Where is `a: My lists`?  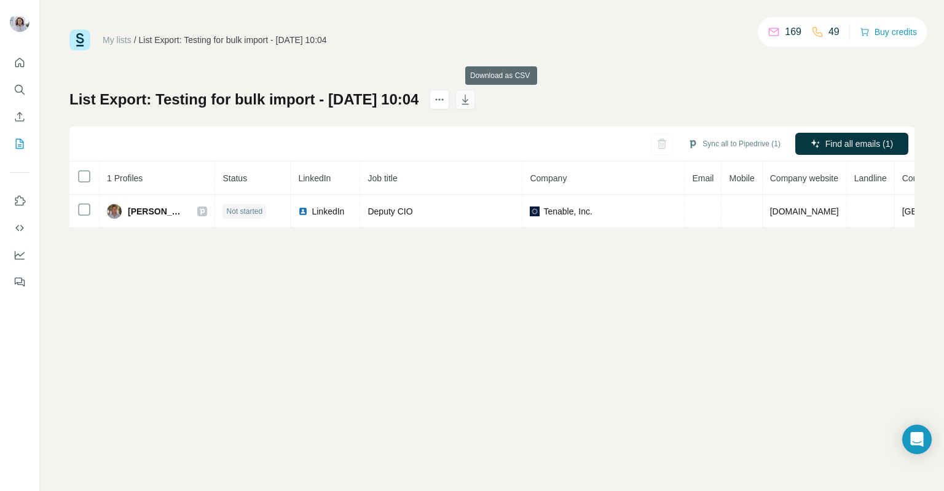 a: My lists is located at coordinates (117, 40).